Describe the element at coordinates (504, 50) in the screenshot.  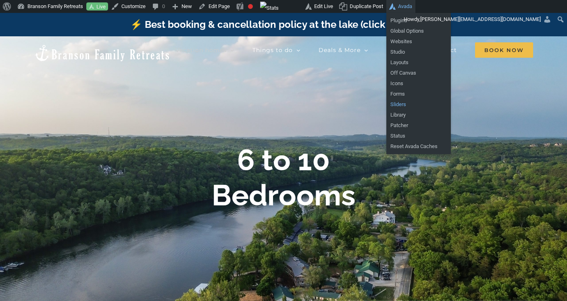
I see `span: Book Now` at that location.